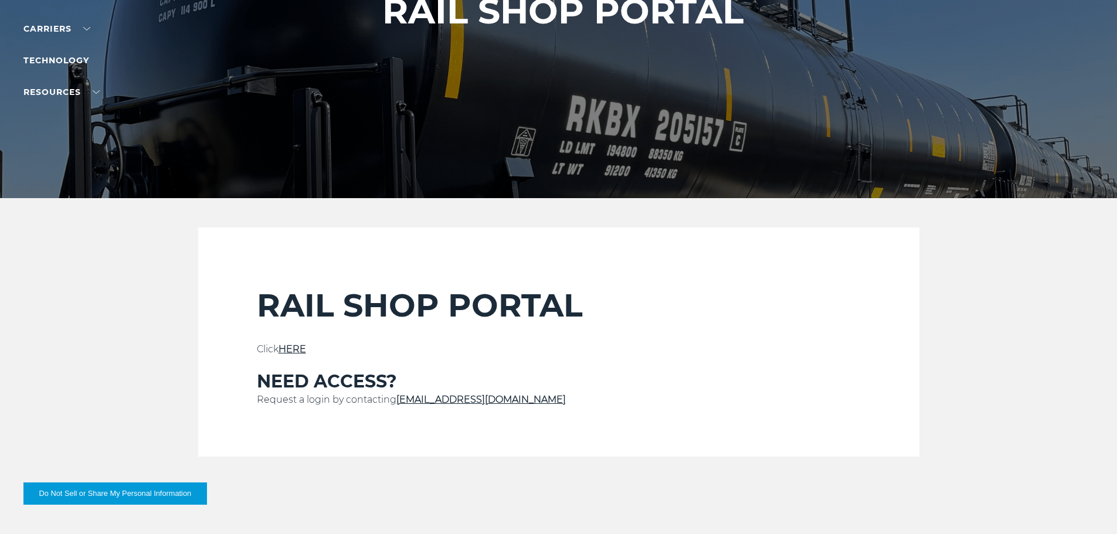 The height and width of the screenshot is (534, 1117). Describe the element at coordinates (56, 60) in the screenshot. I see `a: Technology` at that location.